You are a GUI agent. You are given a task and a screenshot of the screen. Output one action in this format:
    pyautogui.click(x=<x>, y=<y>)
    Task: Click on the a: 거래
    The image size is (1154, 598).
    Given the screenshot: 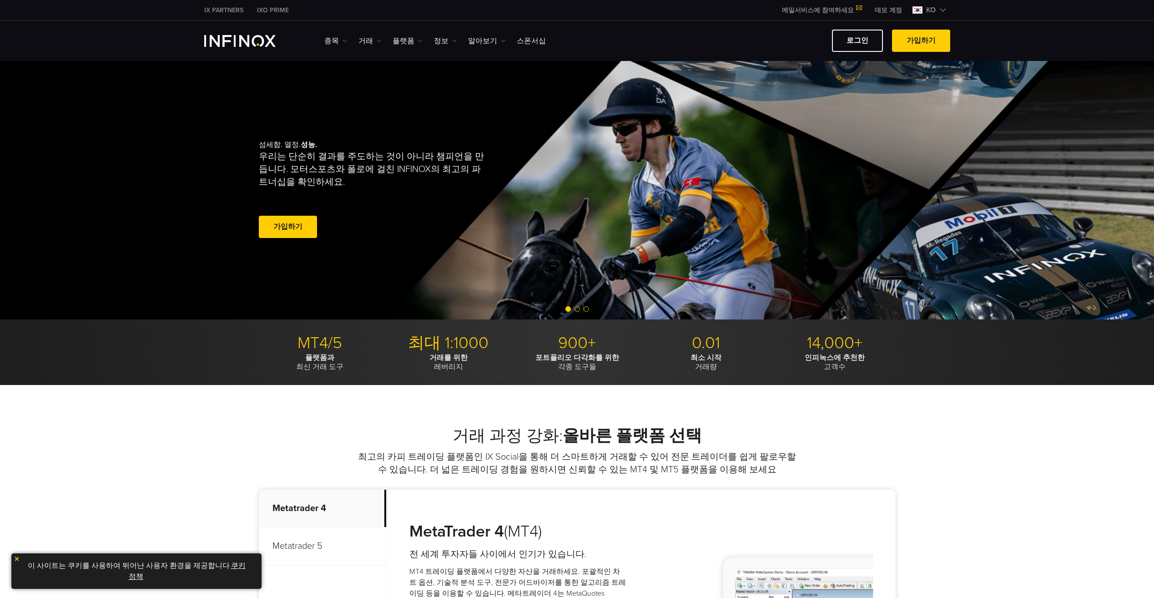 What is the action you would take?
    pyautogui.click(x=370, y=41)
    